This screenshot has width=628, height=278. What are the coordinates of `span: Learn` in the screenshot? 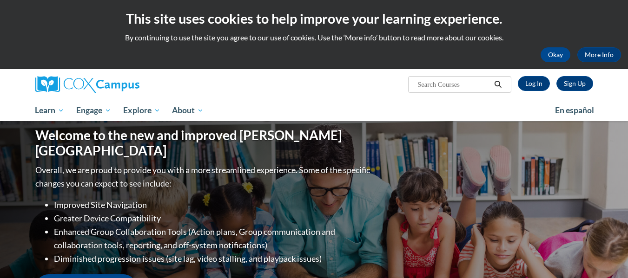 It's located at (49, 111).